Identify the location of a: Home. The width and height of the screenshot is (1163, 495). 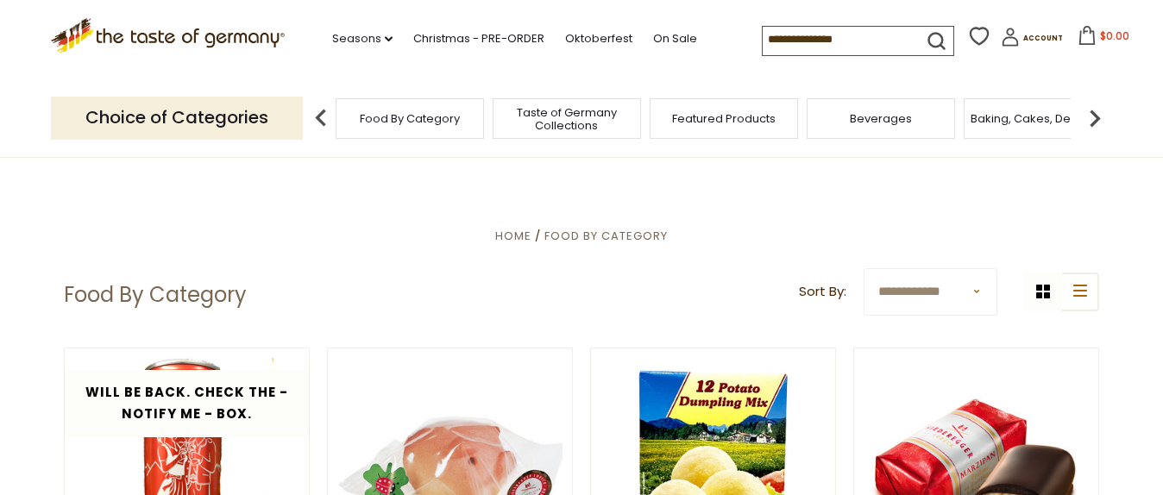
(513, 235).